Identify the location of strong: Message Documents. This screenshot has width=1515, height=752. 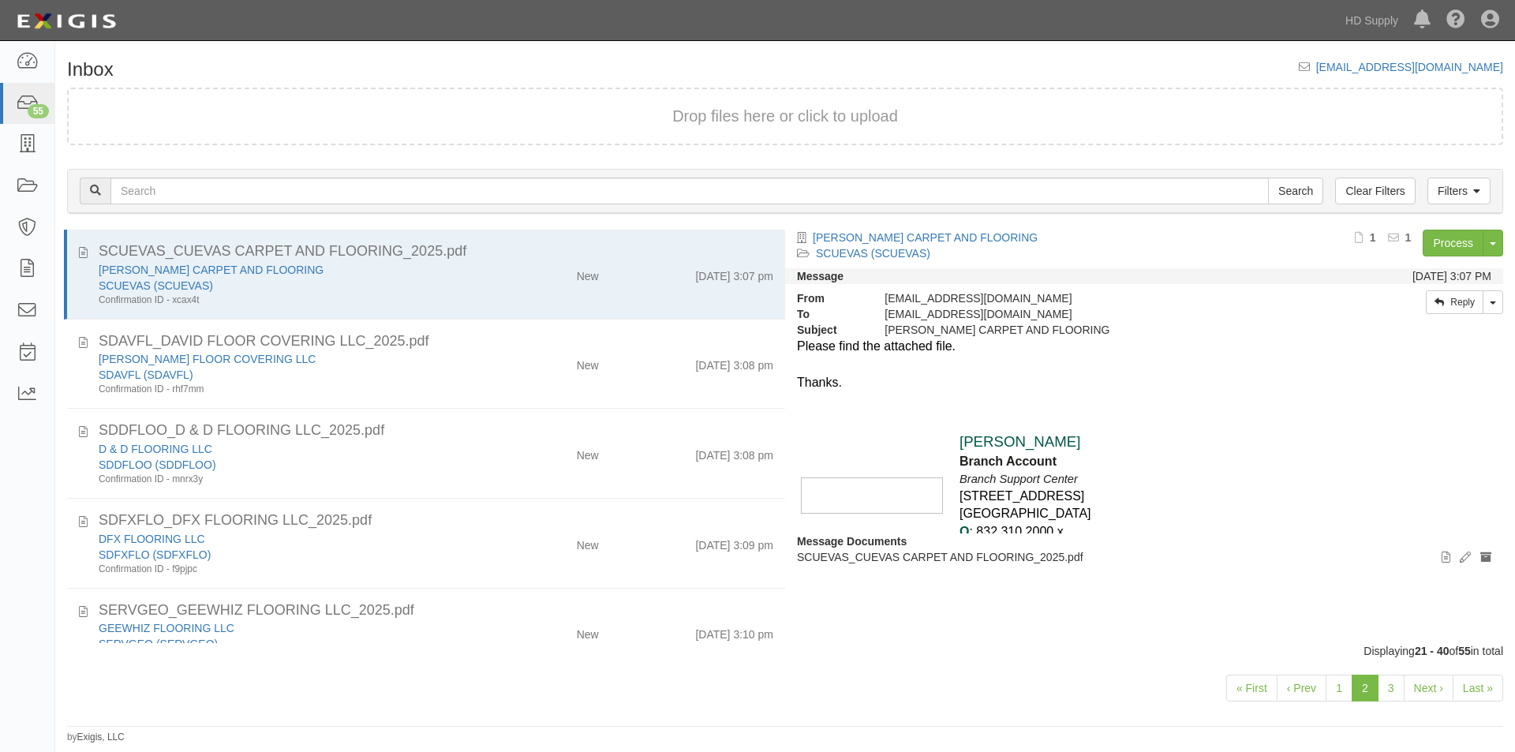
(851, 541).